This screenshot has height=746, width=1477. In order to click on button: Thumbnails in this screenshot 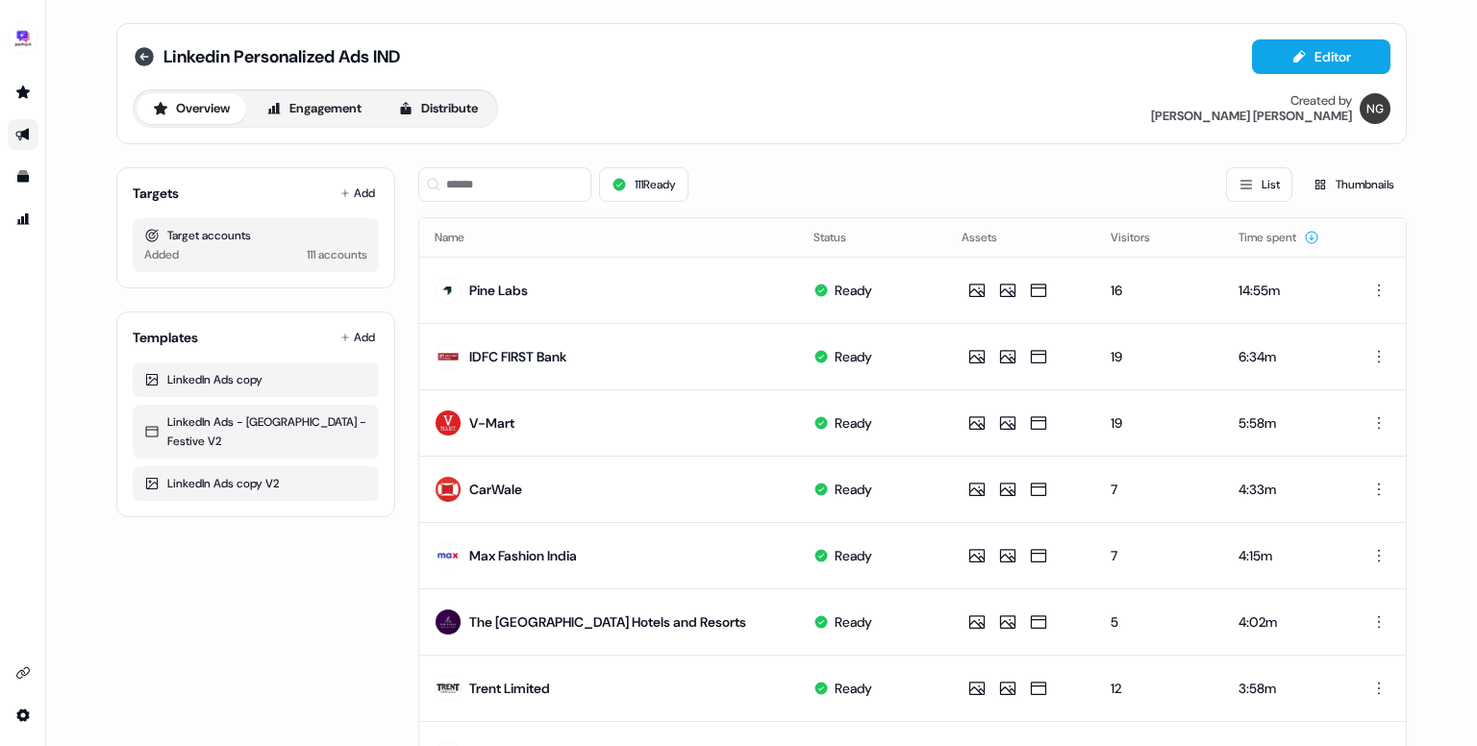, I will do `click(1353, 185)`.